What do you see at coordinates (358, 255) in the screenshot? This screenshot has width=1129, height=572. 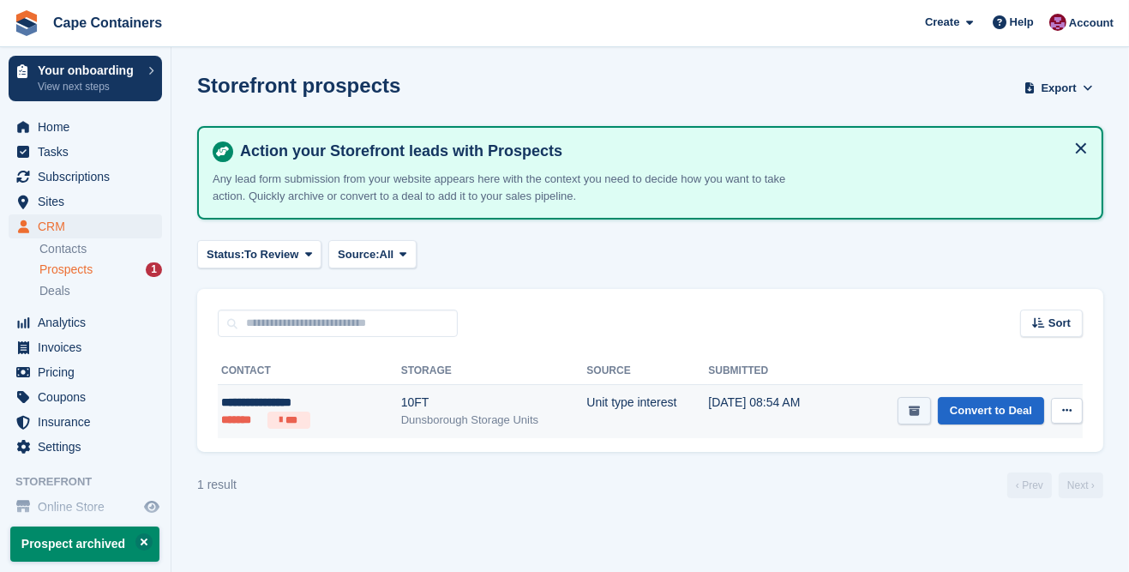 I see `span: Source:` at bounding box center [358, 255].